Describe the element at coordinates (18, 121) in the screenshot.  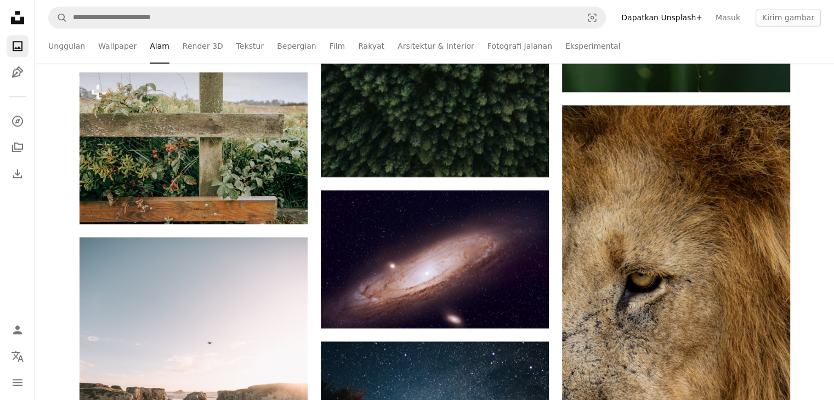
I see `a: Jelajahi` at that location.